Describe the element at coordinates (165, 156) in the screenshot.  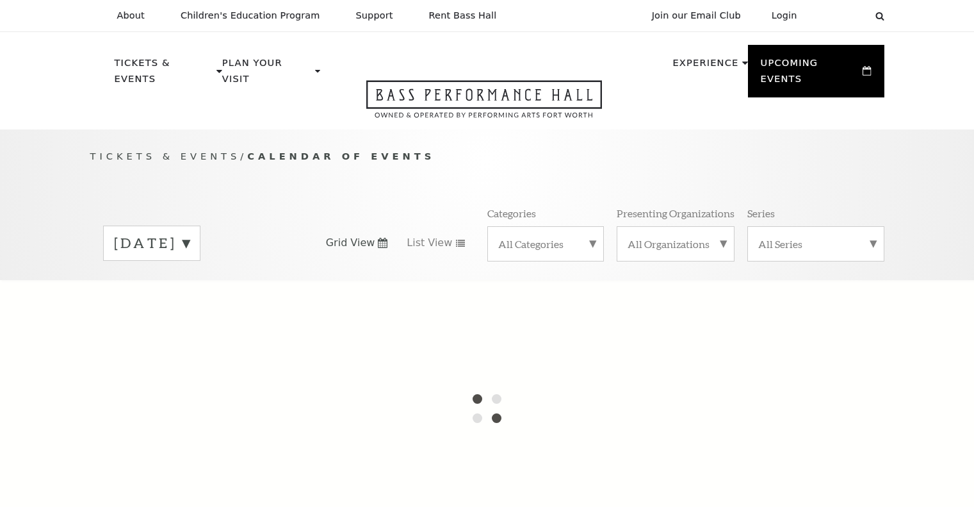
I see `span: Tickets & Events` at that location.